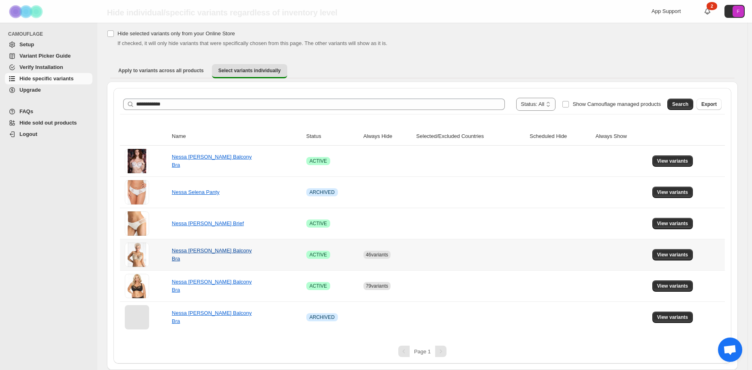 The image size is (752, 370). What do you see at coordinates (560, 136) in the screenshot?
I see `th: Scheduled Hide` at bounding box center [560, 136].